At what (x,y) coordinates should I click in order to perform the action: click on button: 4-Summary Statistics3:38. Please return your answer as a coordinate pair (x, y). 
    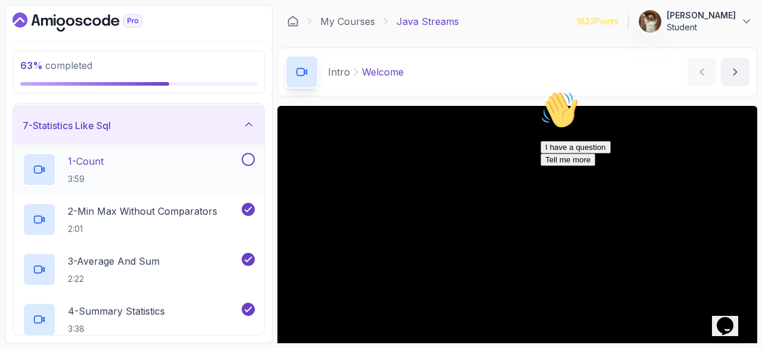
    Looking at the image, I should click on (139, 319).